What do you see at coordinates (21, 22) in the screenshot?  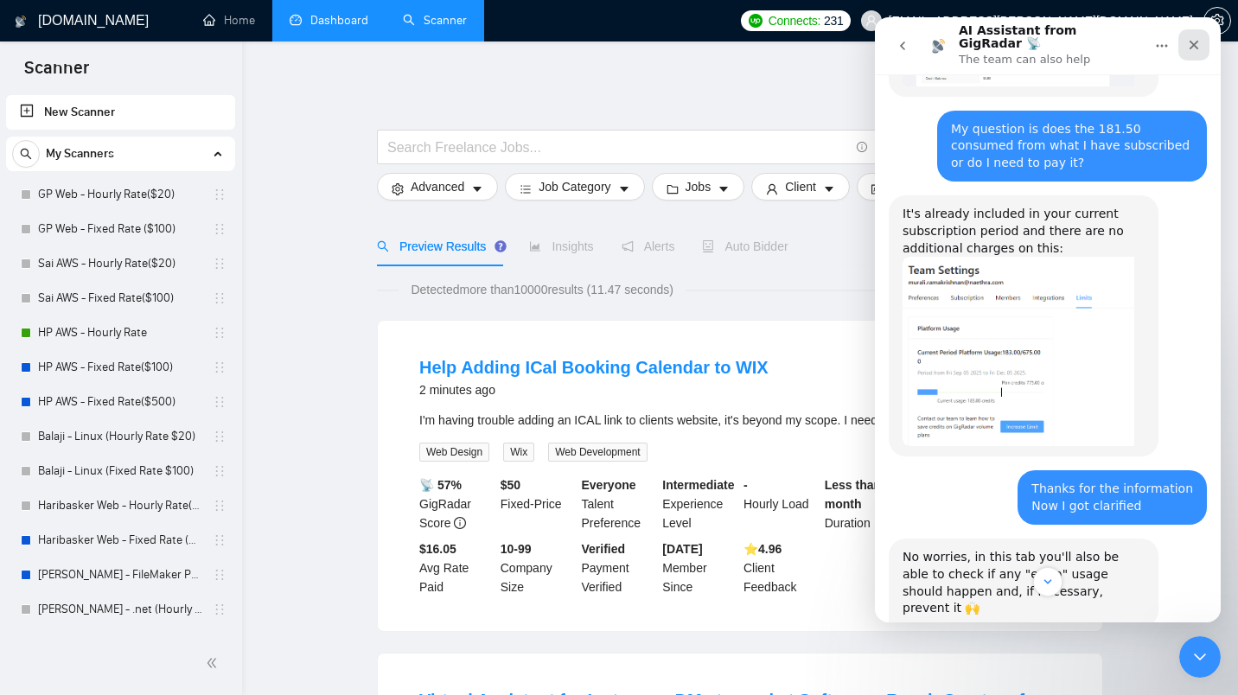 I see `img: logo` at bounding box center [21, 22].